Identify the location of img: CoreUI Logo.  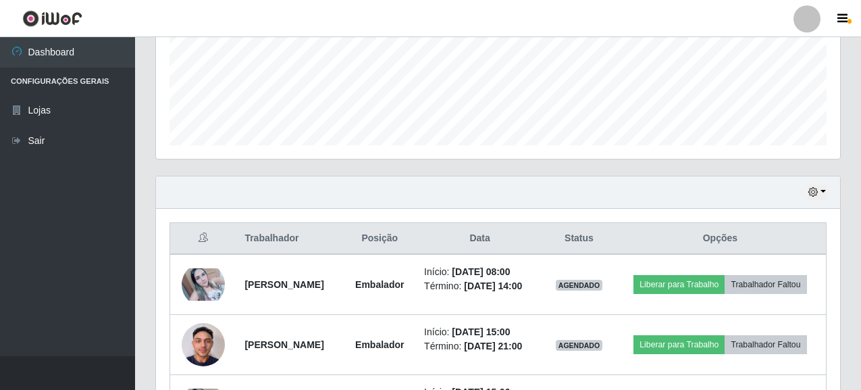
(52, 18).